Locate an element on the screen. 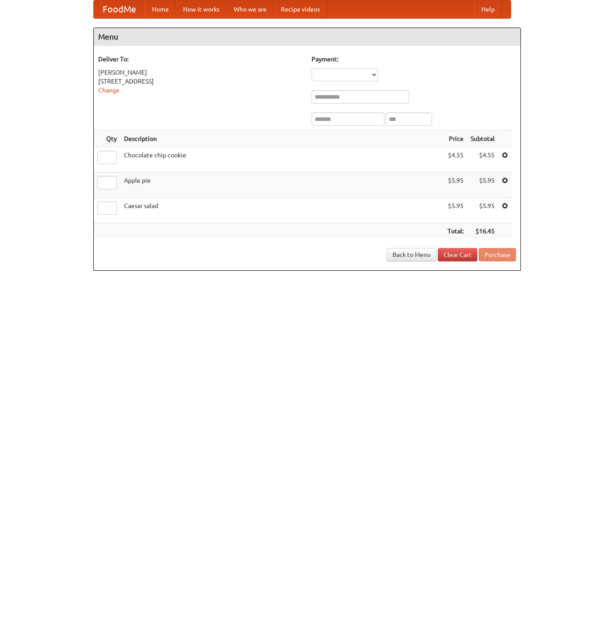 The width and height of the screenshot is (604, 629). a: Who we are is located at coordinates (250, 9).